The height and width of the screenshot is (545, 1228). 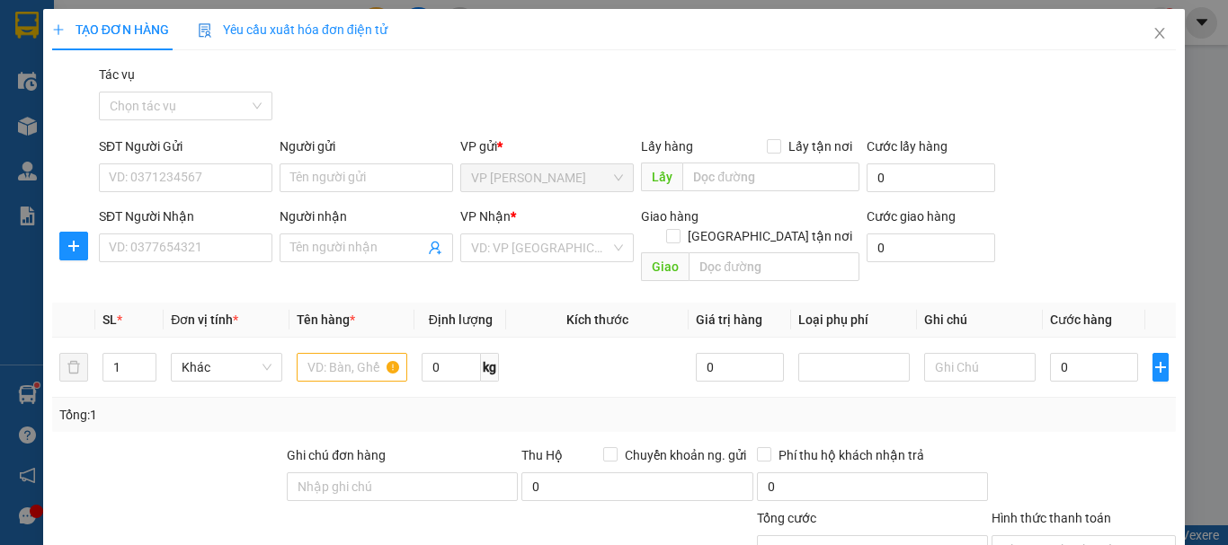 I want to click on span: Giao, so click(x=664, y=267).